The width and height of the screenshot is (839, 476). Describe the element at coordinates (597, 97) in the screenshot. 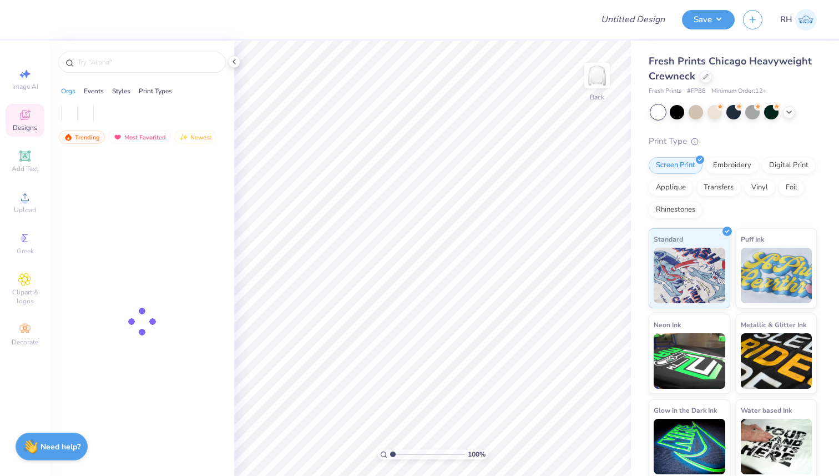

I see `div: Back` at that location.